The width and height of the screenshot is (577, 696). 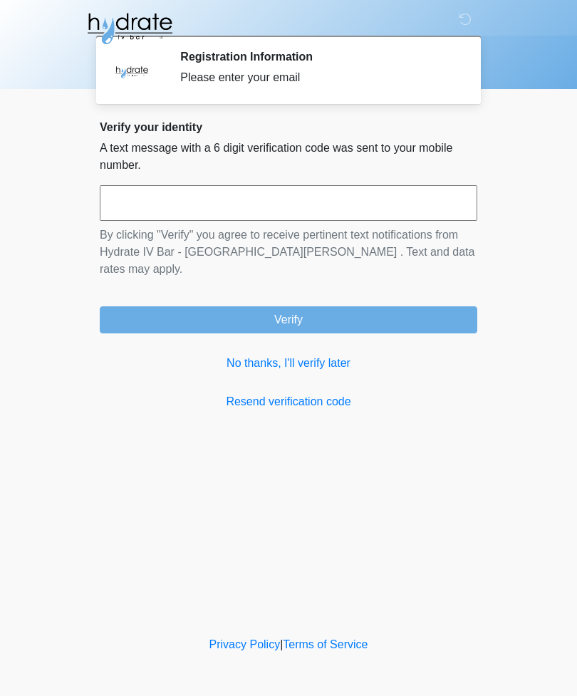 What do you see at coordinates (288, 320) in the screenshot?
I see `button: Verify` at bounding box center [288, 320].